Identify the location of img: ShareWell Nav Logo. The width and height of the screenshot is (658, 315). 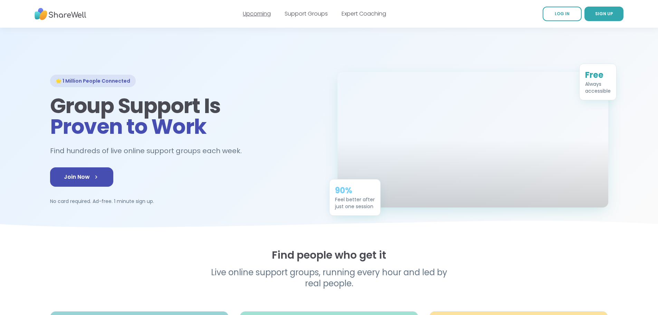
(60, 14).